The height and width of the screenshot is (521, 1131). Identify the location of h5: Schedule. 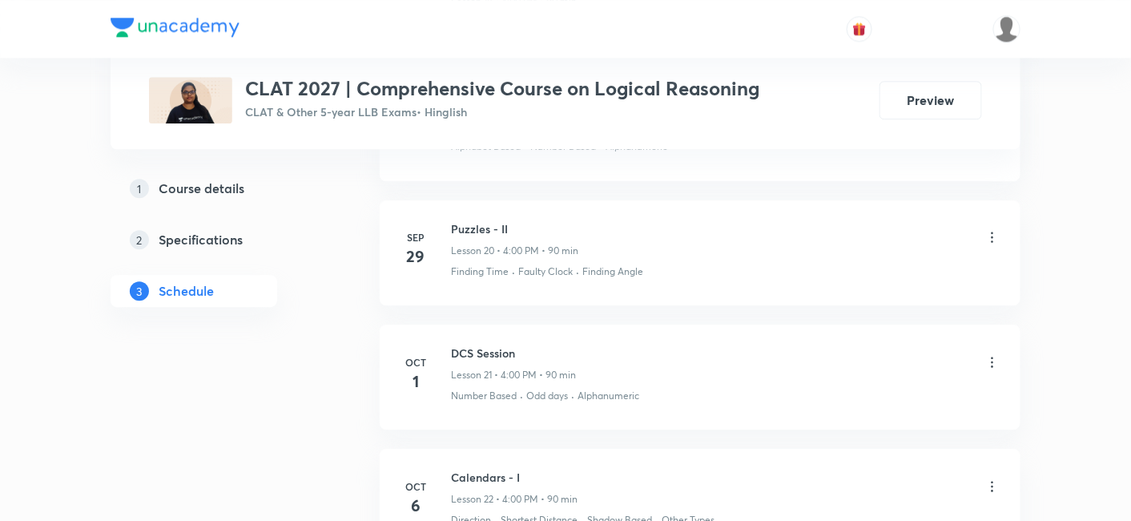
(186, 291).